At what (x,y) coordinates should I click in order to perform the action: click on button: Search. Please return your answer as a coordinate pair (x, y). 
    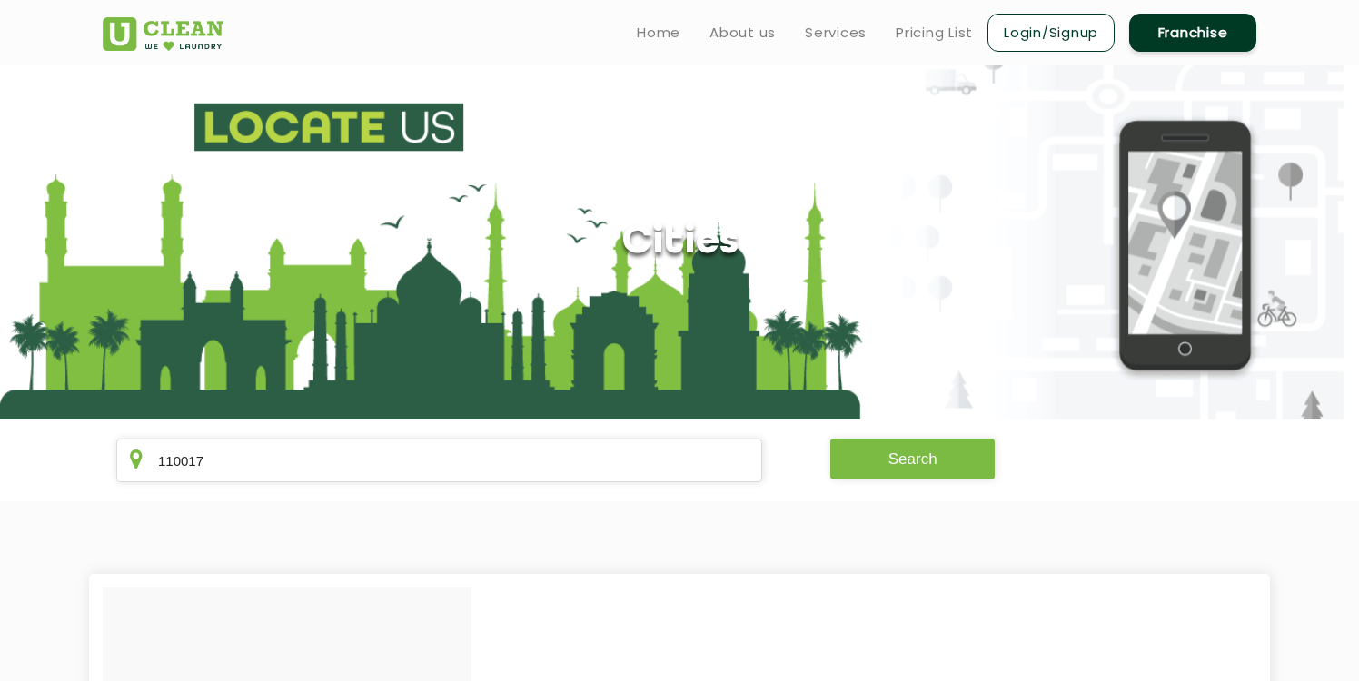
    Looking at the image, I should click on (913, 459).